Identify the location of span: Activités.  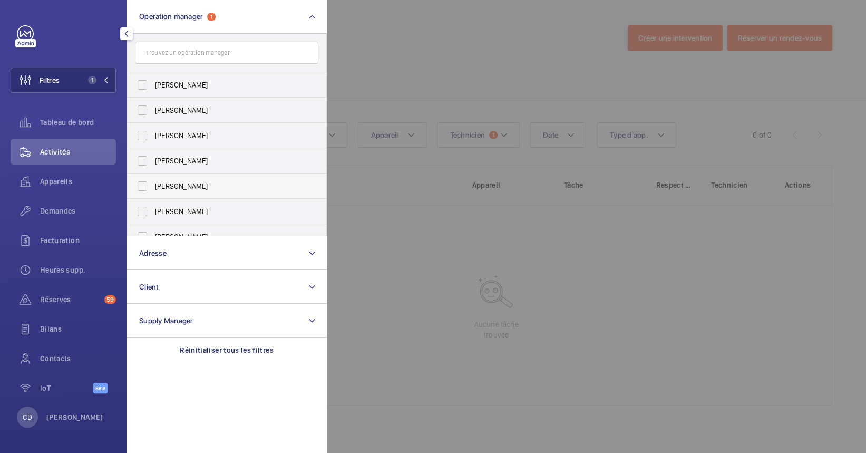
(78, 152).